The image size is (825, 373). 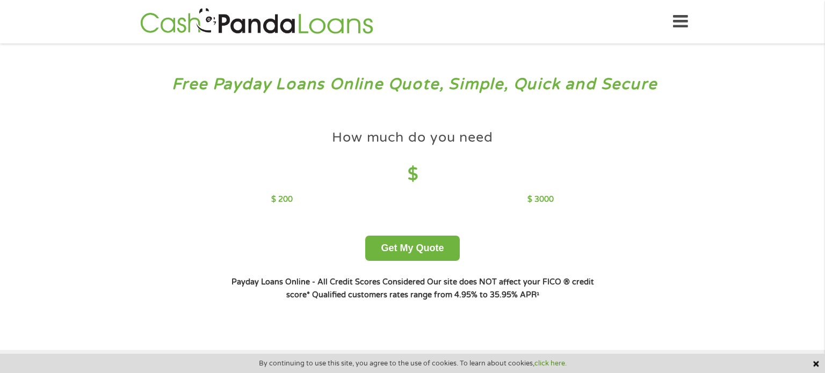 What do you see at coordinates (413, 138) in the screenshot?
I see `h4: How much do you need` at bounding box center [413, 138].